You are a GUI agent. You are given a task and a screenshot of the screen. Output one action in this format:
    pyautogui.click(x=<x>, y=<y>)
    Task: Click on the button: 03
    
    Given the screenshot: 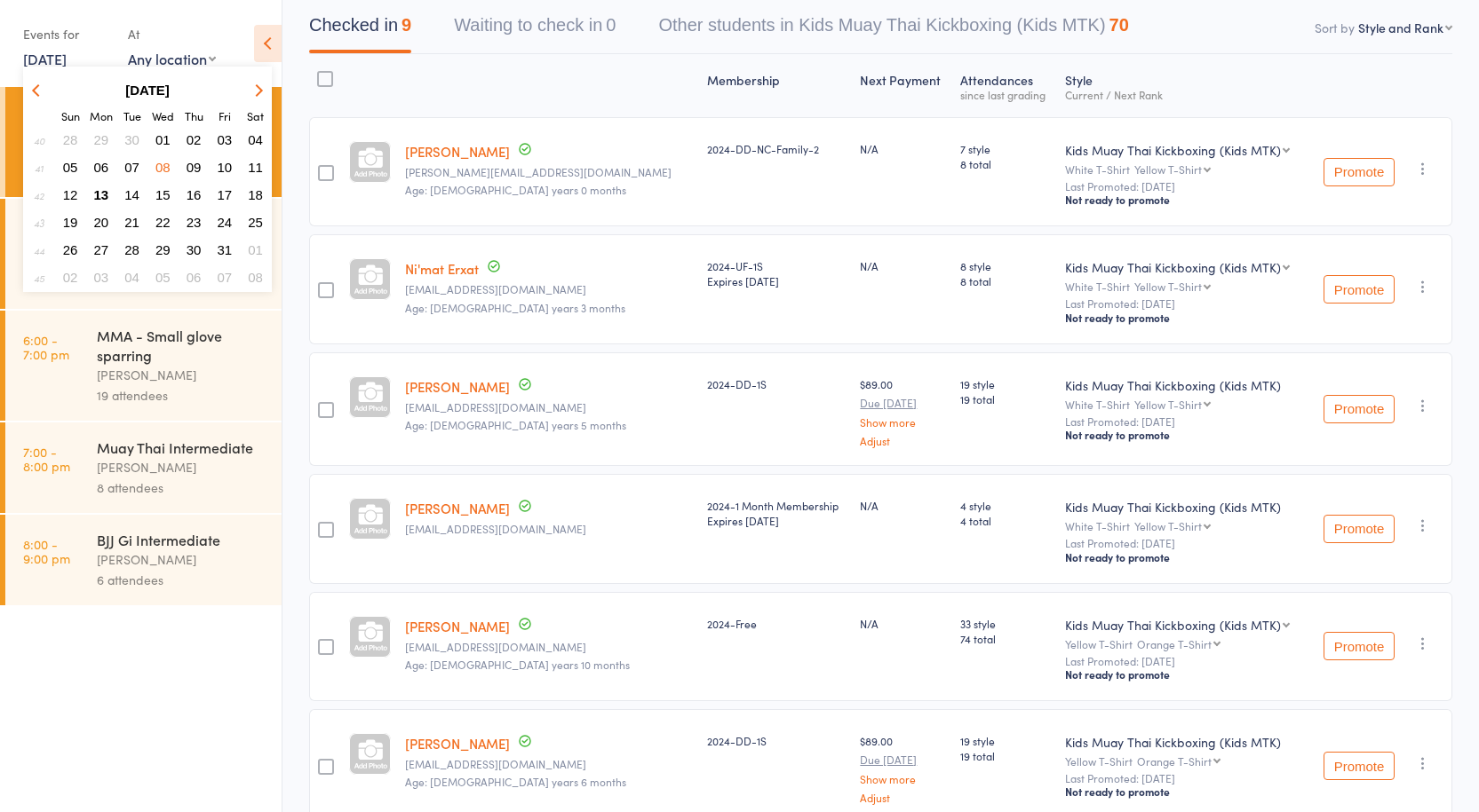 What is the action you would take?
    pyautogui.click(x=225, y=140)
    